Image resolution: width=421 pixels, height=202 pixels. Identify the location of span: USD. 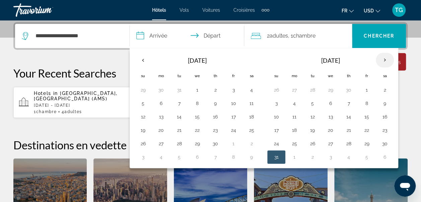
(369, 11).